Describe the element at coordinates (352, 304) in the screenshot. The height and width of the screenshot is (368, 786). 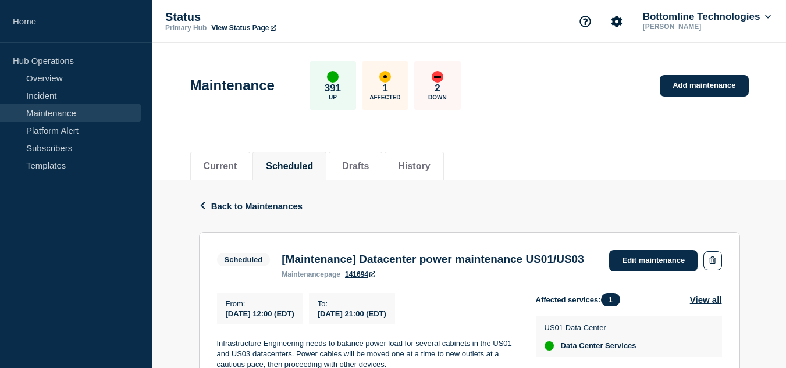
I see `p: To :` at that location.